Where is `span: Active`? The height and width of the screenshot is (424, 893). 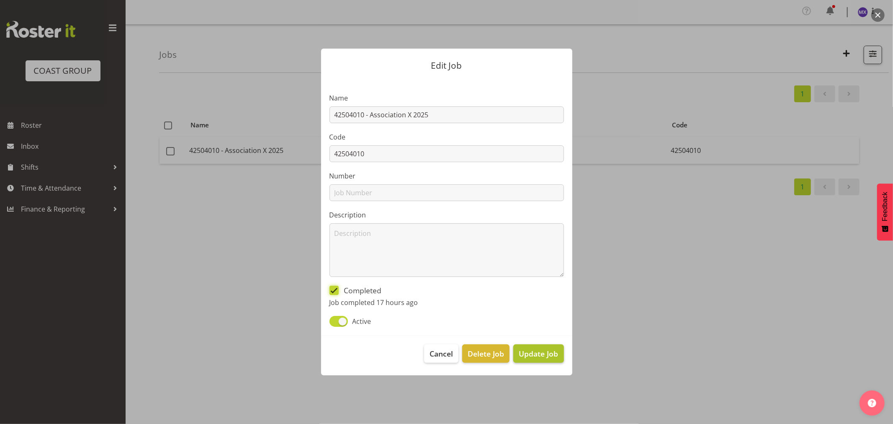
span: Active is located at coordinates (360, 321).